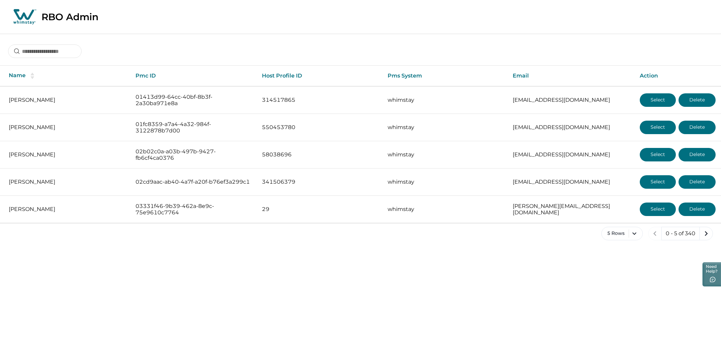 This screenshot has width=721, height=337. What do you see at coordinates (32, 76) in the screenshot?
I see `button: sorting` at bounding box center [32, 76].